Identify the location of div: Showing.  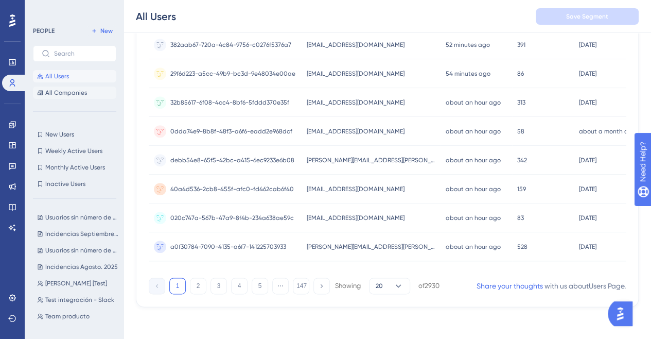
(348, 286).